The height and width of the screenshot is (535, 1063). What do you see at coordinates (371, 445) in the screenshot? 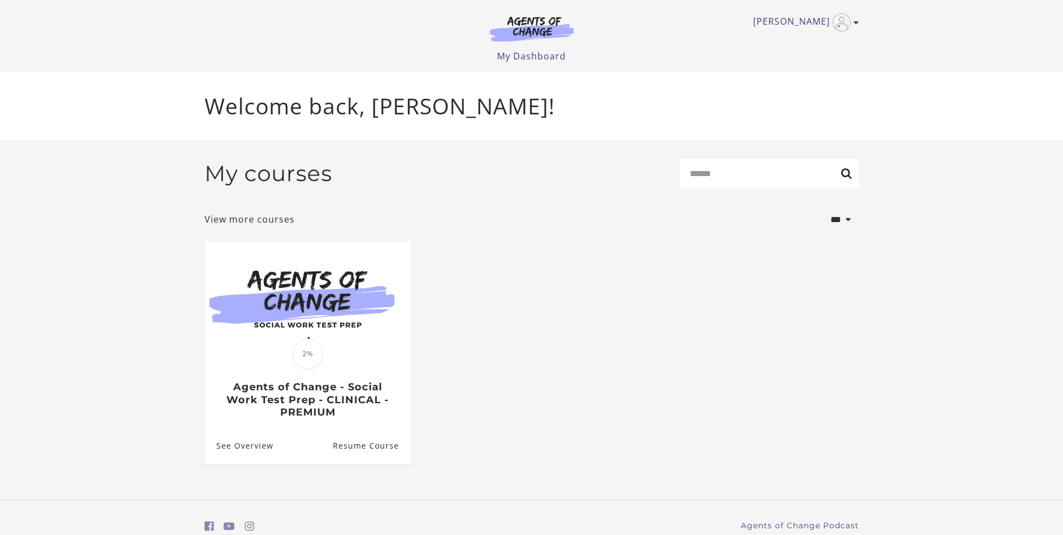
I see `a: Agents of Change - Social Work Test Prep - CLINICAL - PREMIUM: Resume Course` at bounding box center [371, 445].